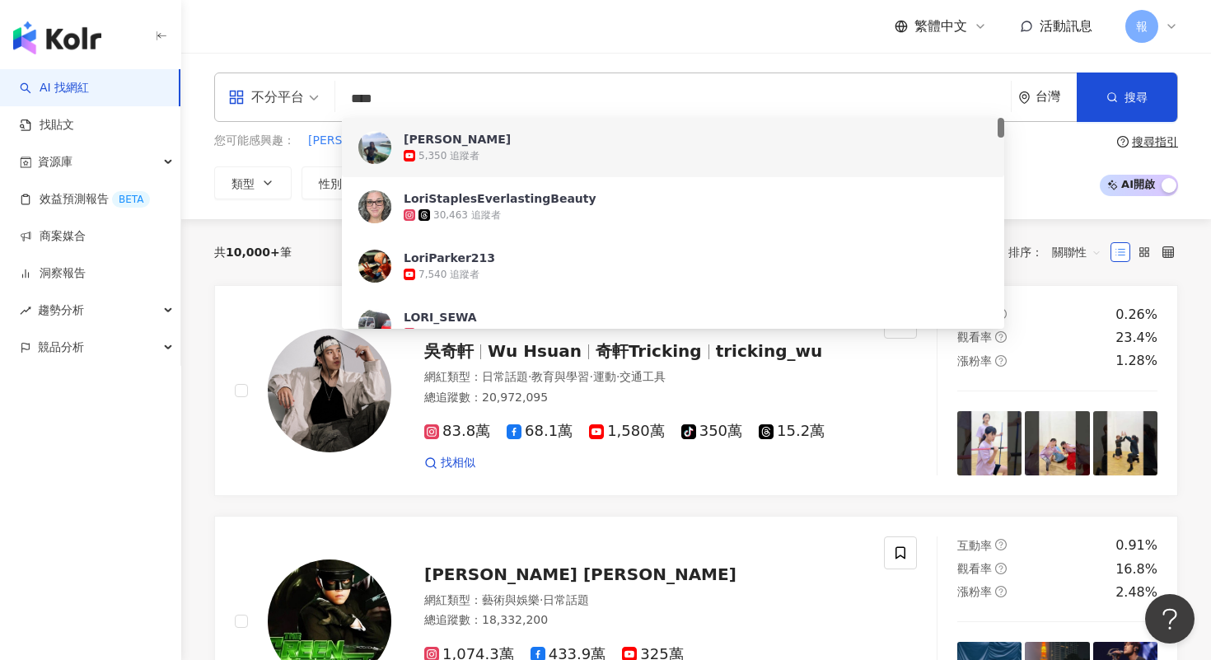  I want to click on div: 總追蹤數 ： 20,972,095, so click(644, 398).